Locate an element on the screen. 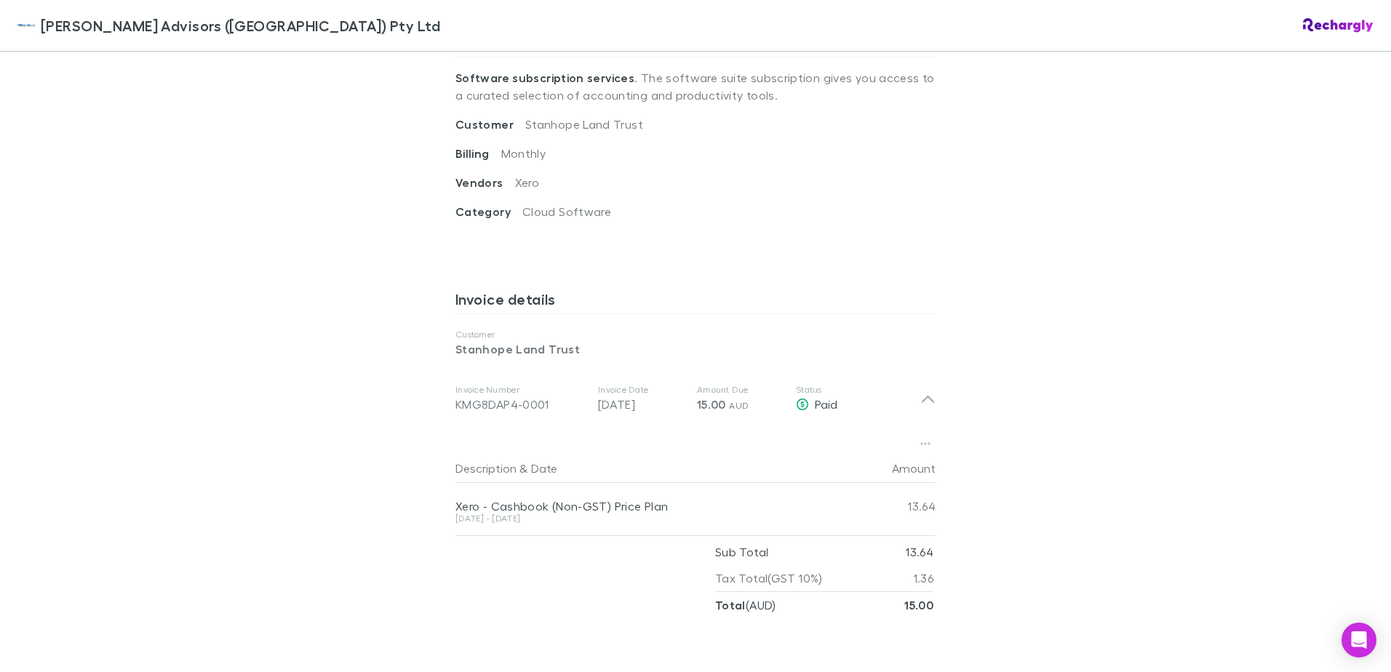 The height and width of the screenshot is (672, 1391). div: Xero - Cashbook (Non-GST) Price Plan is located at coordinates (652, 507).